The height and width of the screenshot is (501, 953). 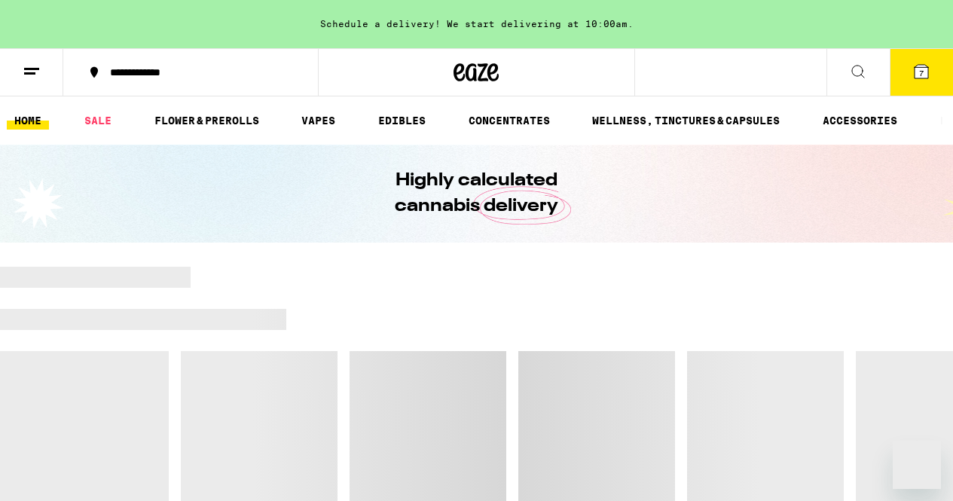 What do you see at coordinates (28, 120) in the screenshot?
I see `a: HOME` at bounding box center [28, 120].